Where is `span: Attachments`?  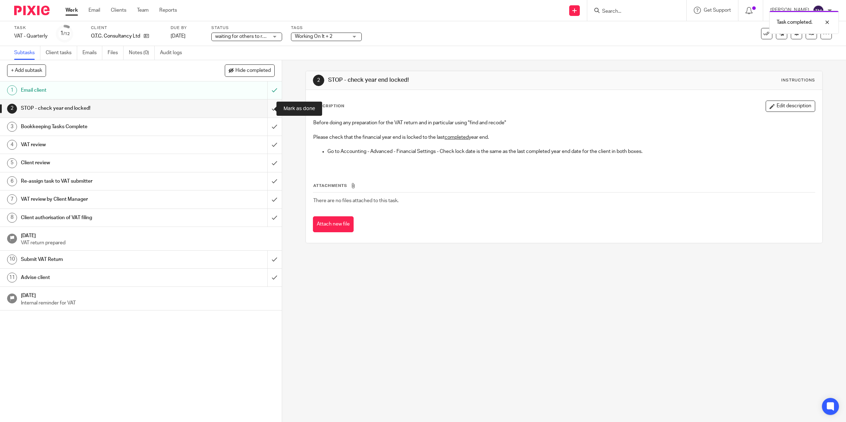
span: Attachments is located at coordinates (330, 186).